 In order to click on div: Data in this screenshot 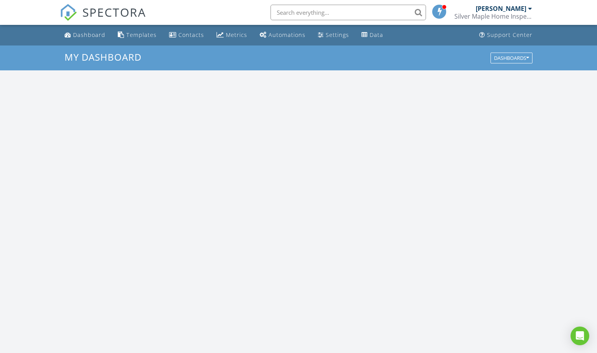, I will do `click(376, 35)`.